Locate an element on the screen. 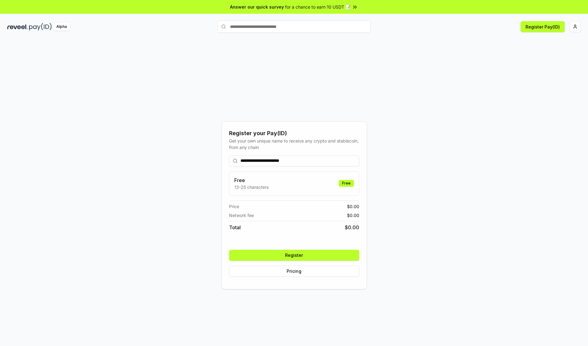 The height and width of the screenshot is (346, 588). img: pay_id is located at coordinates (40, 27).